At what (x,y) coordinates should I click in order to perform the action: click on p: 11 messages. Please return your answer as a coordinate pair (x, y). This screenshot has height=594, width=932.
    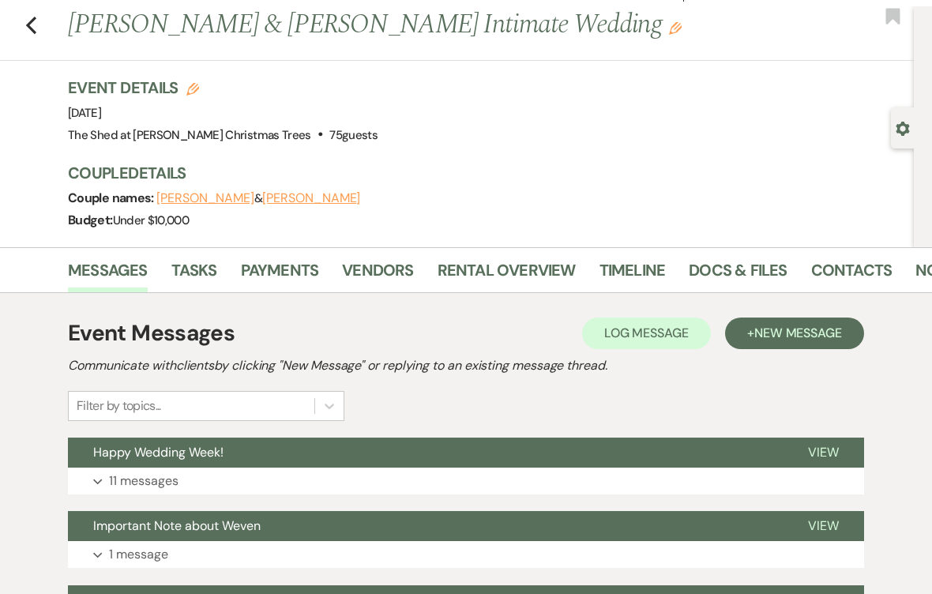
    Looking at the image, I should click on (144, 481).